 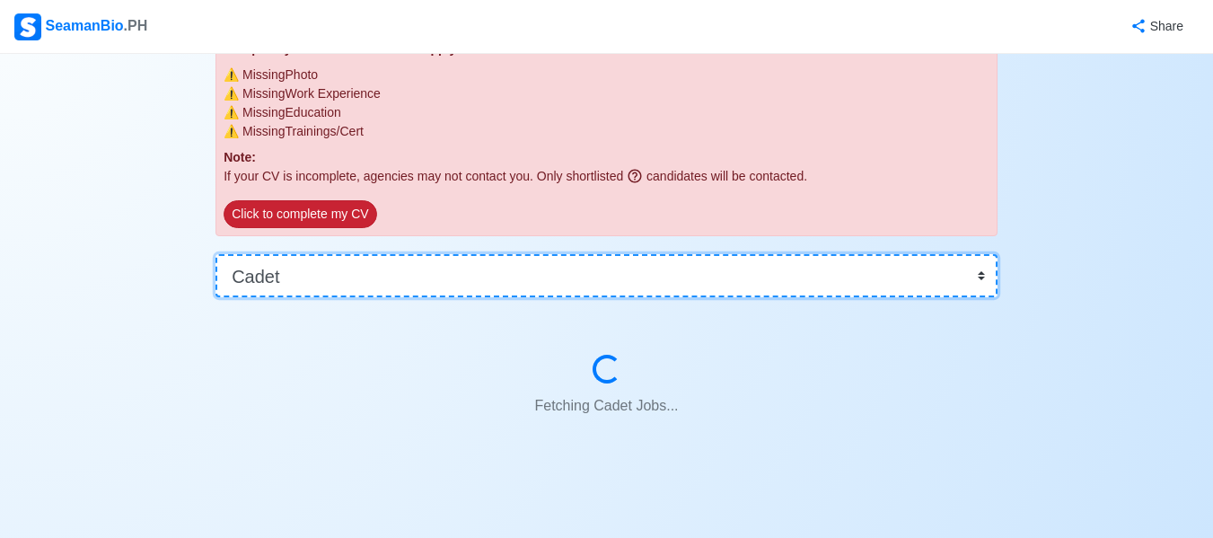 I want to click on div: Missing Photo, so click(x=606, y=75).